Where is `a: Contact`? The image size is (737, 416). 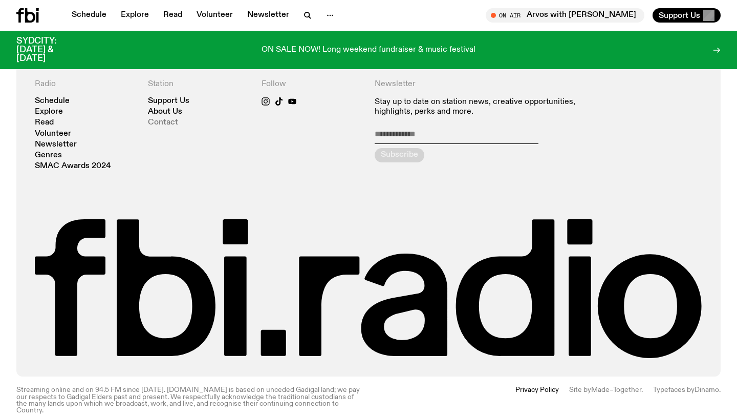 a: Contact is located at coordinates (163, 122).